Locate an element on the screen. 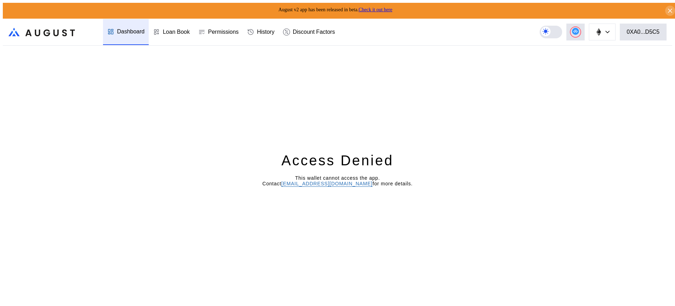  img: chain logo is located at coordinates (599, 32).